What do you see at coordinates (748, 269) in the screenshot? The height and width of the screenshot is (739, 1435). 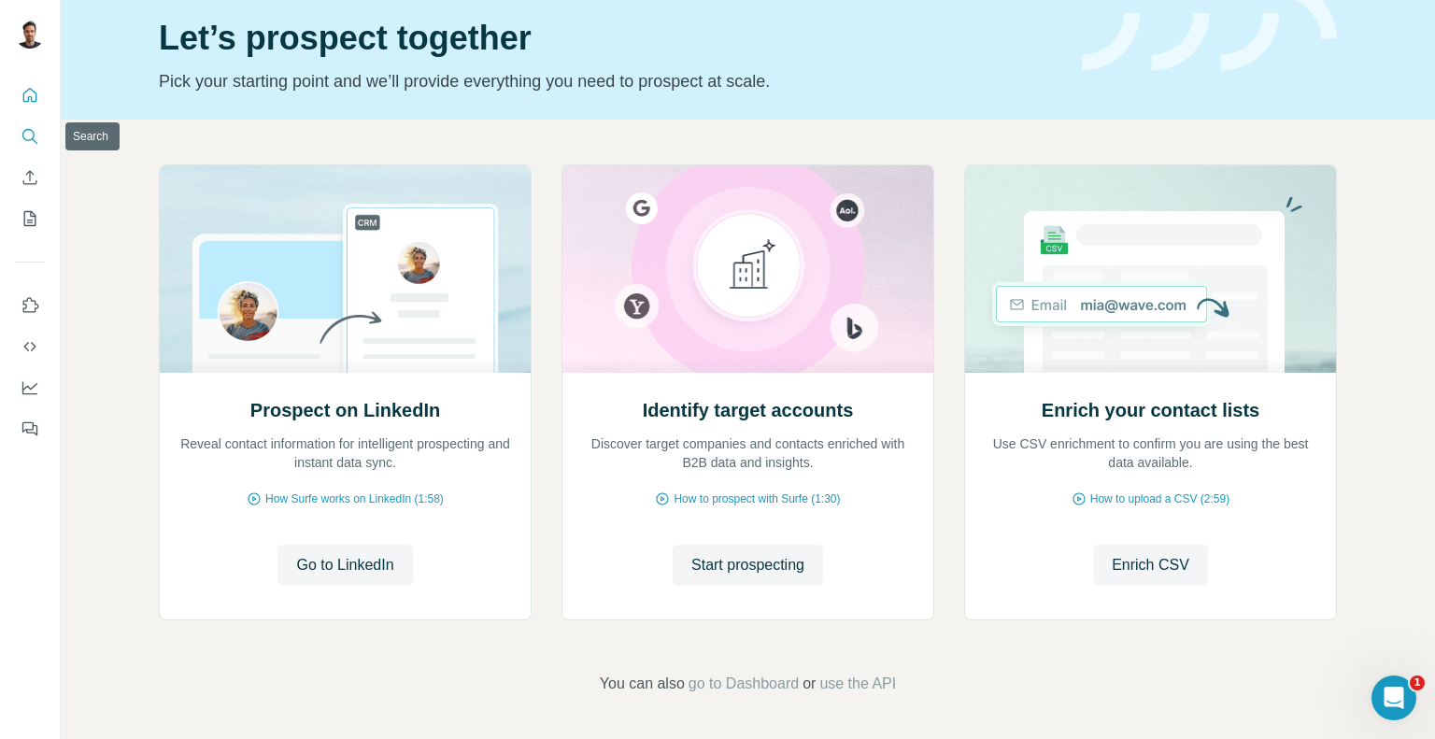 I see `img: Identify target accounts` at bounding box center [748, 269].